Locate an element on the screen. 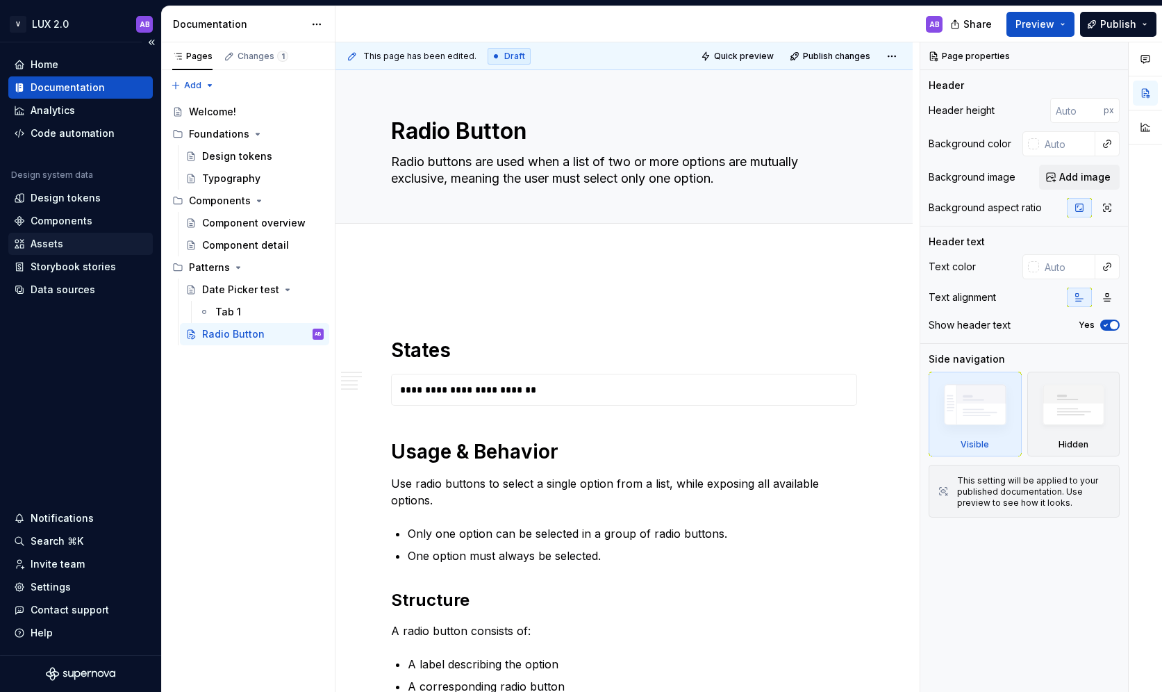 This screenshot has height=692, width=1162. svg: Supernova Logo is located at coordinates (81, 674).